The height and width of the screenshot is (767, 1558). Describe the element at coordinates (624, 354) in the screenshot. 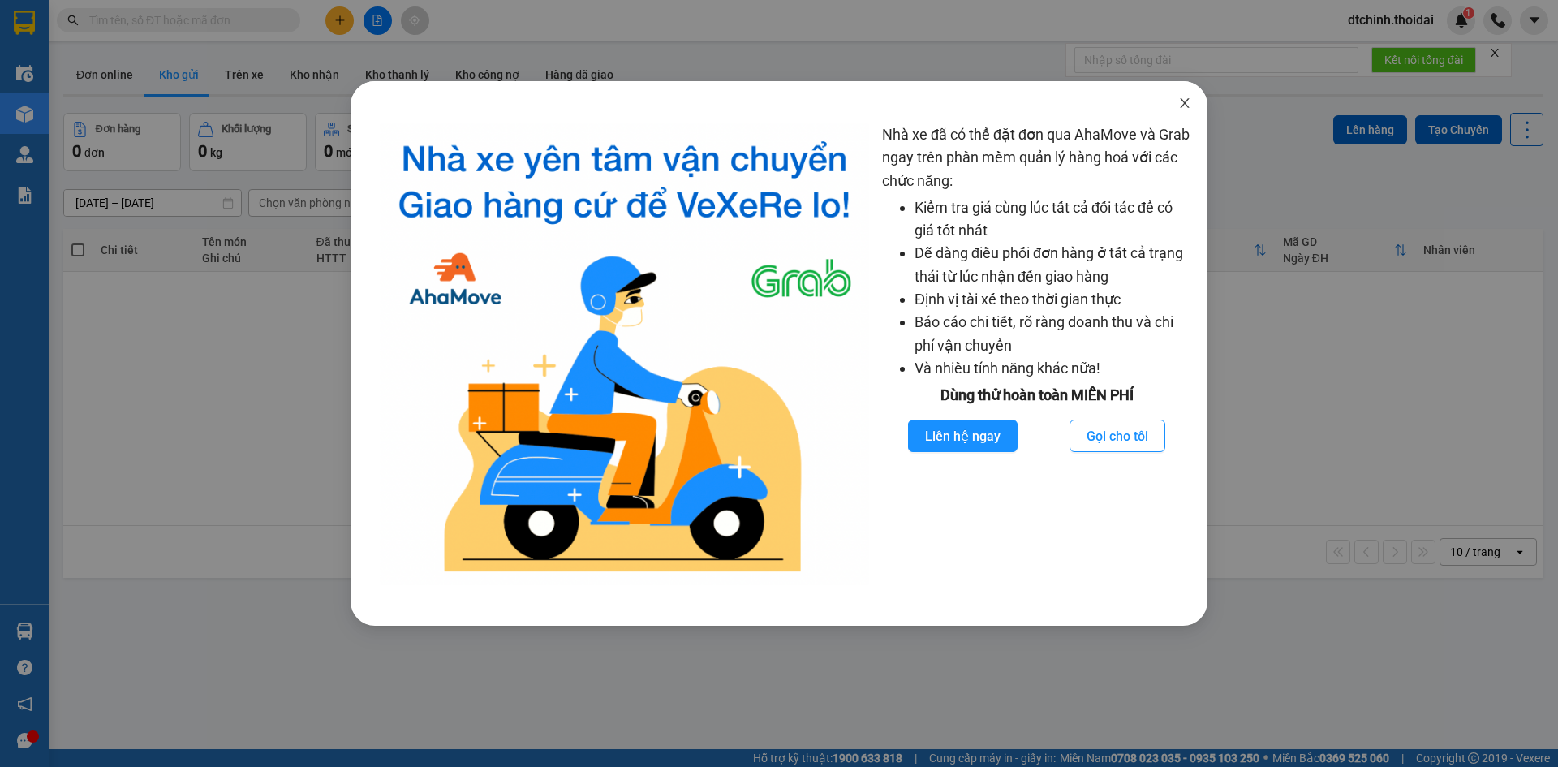

I see `img: logo` at that location.